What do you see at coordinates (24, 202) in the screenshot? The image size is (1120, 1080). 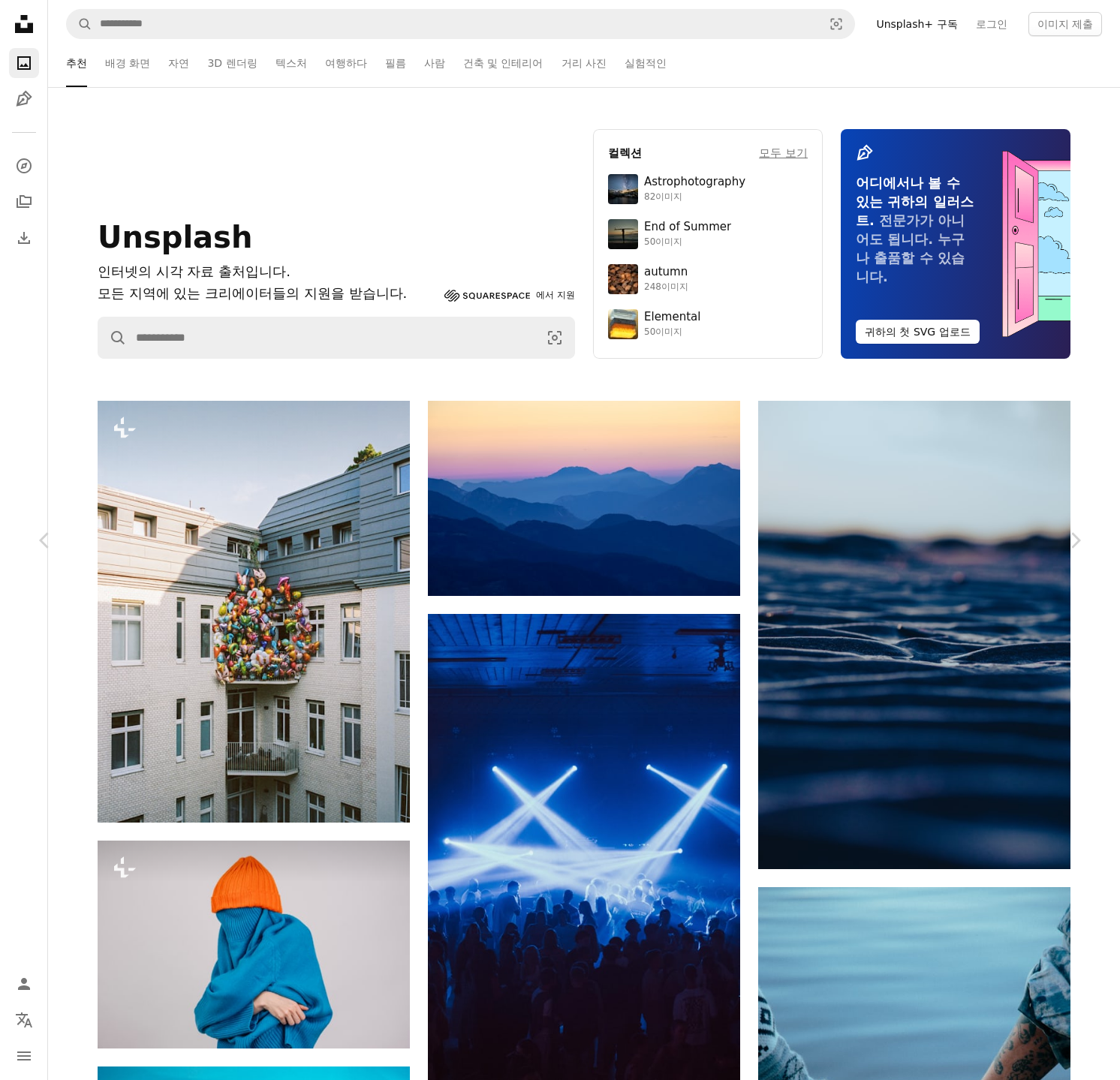 I see `a: 컬렉션` at bounding box center [24, 202].